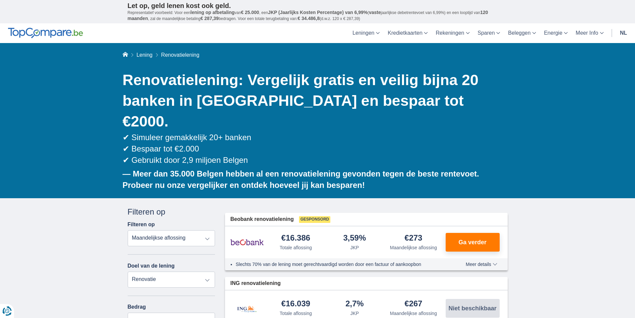  Describe the element at coordinates (413, 238) in the screenshot. I see `div: €273` at that location.